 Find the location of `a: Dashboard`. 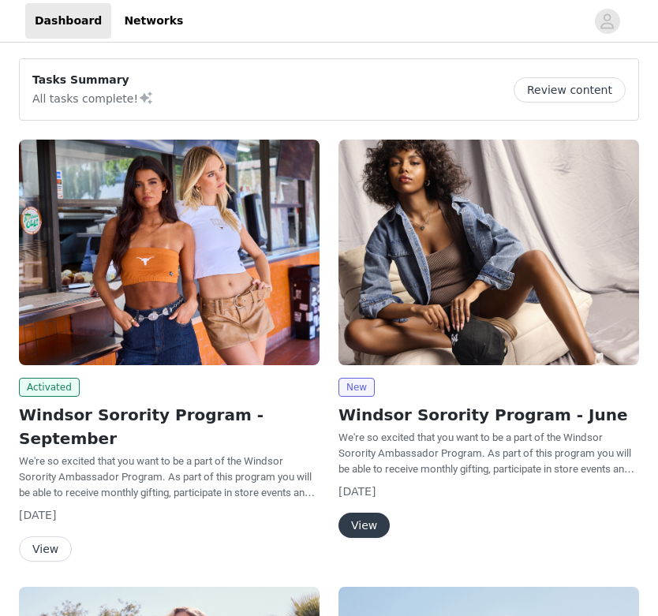

a: Dashboard is located at coordinates (68, 21).